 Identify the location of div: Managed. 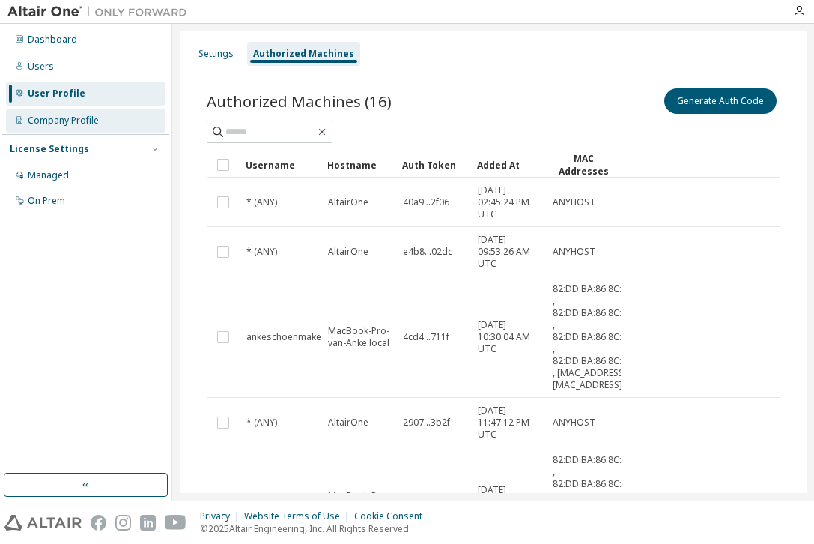
(48, 175).